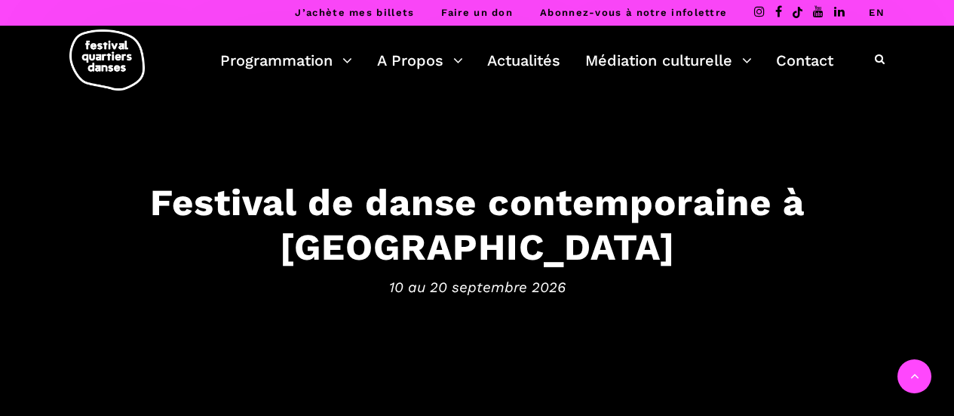  Describe the element at coordinates (286, 60) in the screenshot. I see `a: Programmation` at that location.